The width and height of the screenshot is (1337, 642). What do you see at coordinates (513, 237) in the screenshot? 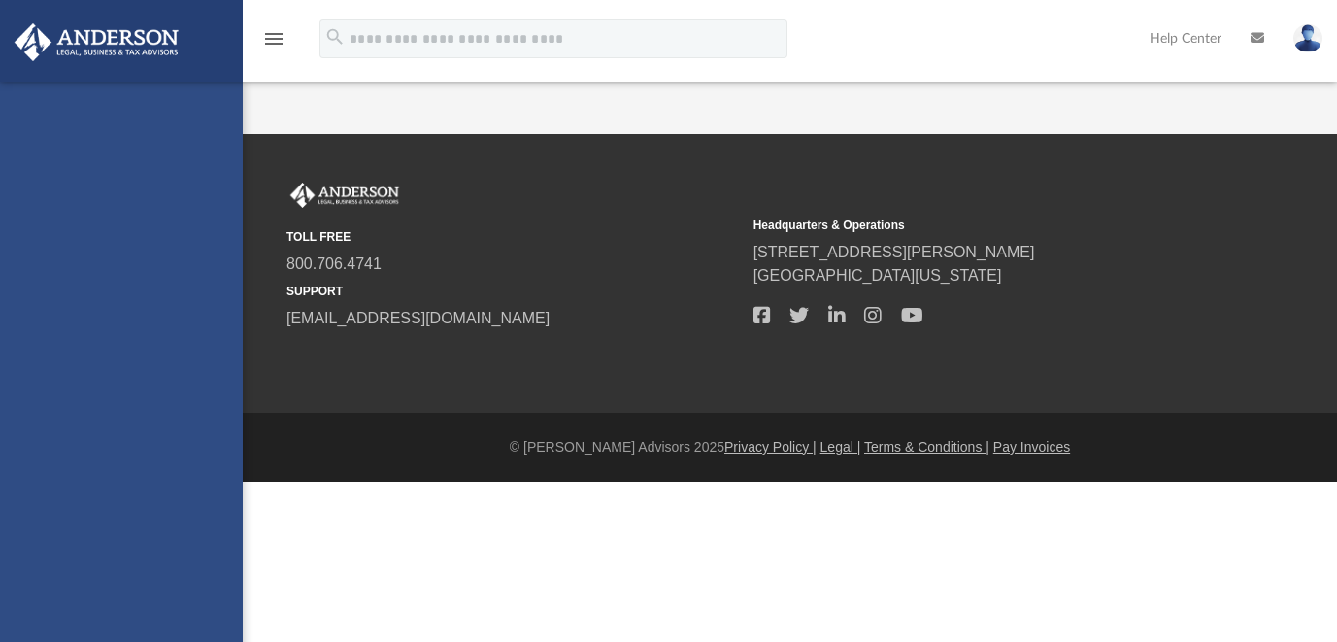
I see `small: TOLL FREE` at bounding box center [513, 237].